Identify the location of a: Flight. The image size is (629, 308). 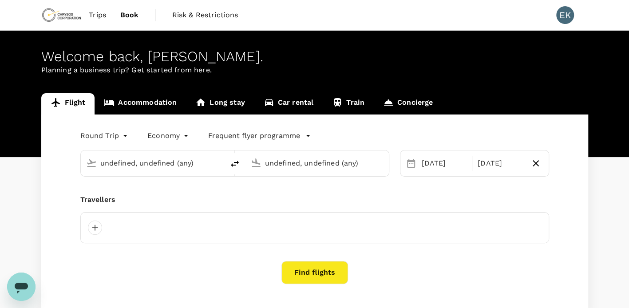
(68, 104).